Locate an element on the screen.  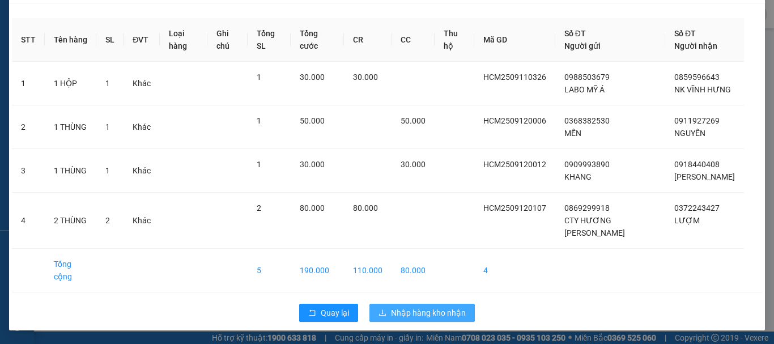
td: 2 THÙNG is located at coordinates (70, 220).